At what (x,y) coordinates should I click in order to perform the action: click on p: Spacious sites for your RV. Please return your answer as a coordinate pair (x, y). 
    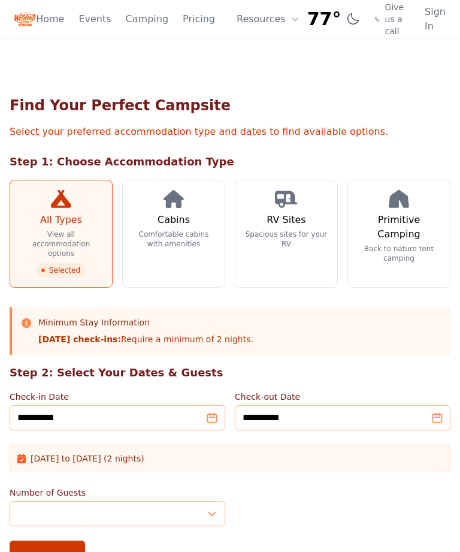
    Looking at the image, I should click on (287, 239).